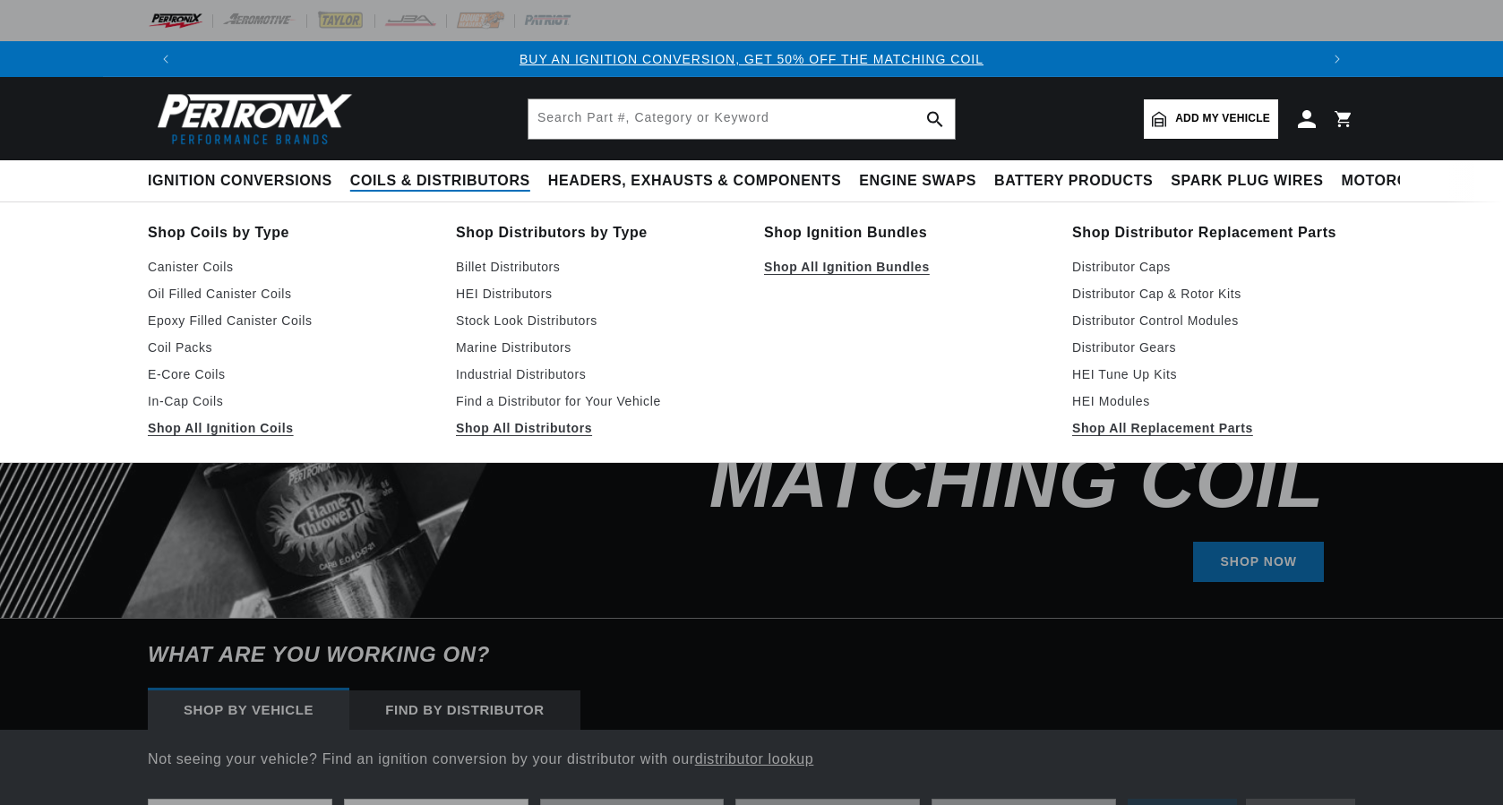 The width and height of the screenshot is (1503, 805). I want to click on a: In-Cap Coils, so click(289, 401).